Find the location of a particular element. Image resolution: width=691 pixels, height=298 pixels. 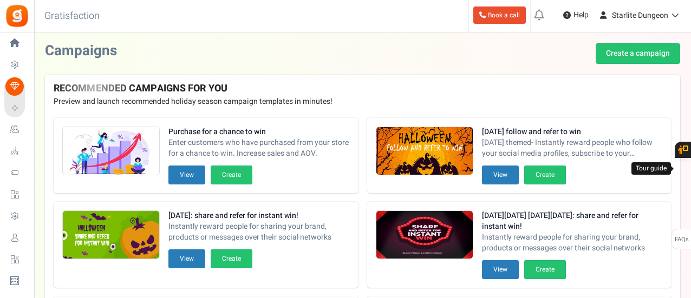

div: Tour guide is located at coordinates (651, 168).